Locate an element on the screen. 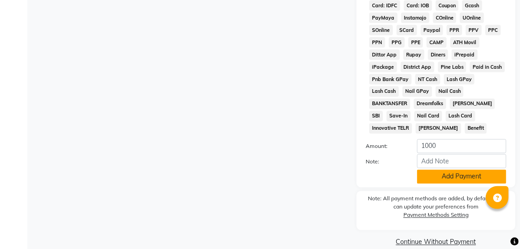 The width and height of the screenshot is (520, 249). span: Dreamfolks is located at coordinates (430, 104).